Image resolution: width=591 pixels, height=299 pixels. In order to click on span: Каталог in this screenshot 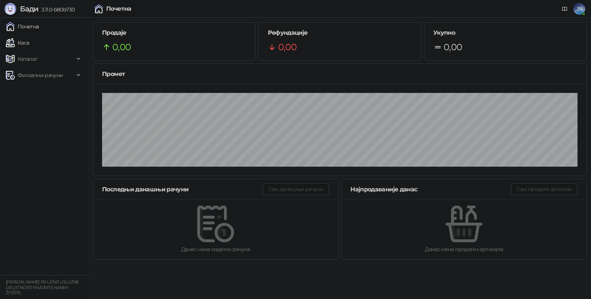, I will do `click(28, 59)`.